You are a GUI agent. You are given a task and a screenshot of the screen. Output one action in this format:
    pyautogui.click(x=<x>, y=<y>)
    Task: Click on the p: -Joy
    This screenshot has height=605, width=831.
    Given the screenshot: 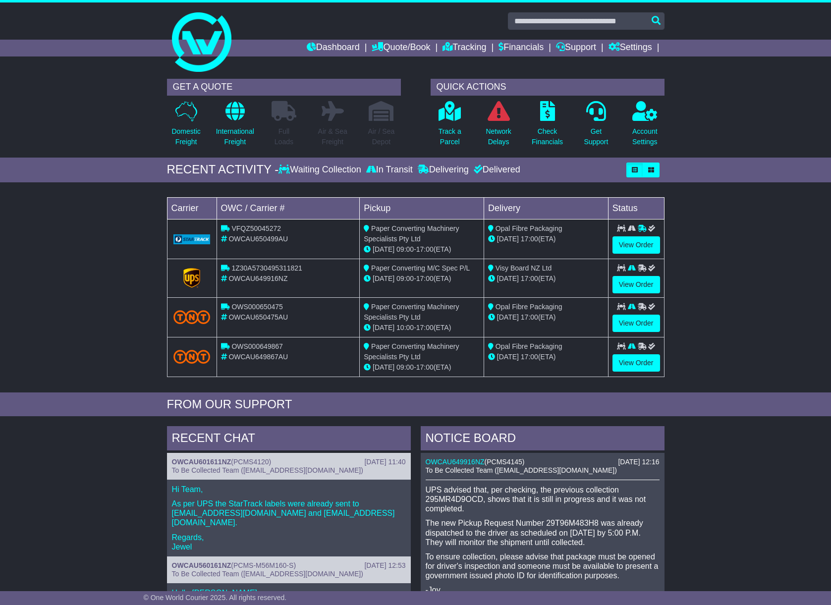 What is the action you would take?
    pyautogui.click(x=543, y=590)
    